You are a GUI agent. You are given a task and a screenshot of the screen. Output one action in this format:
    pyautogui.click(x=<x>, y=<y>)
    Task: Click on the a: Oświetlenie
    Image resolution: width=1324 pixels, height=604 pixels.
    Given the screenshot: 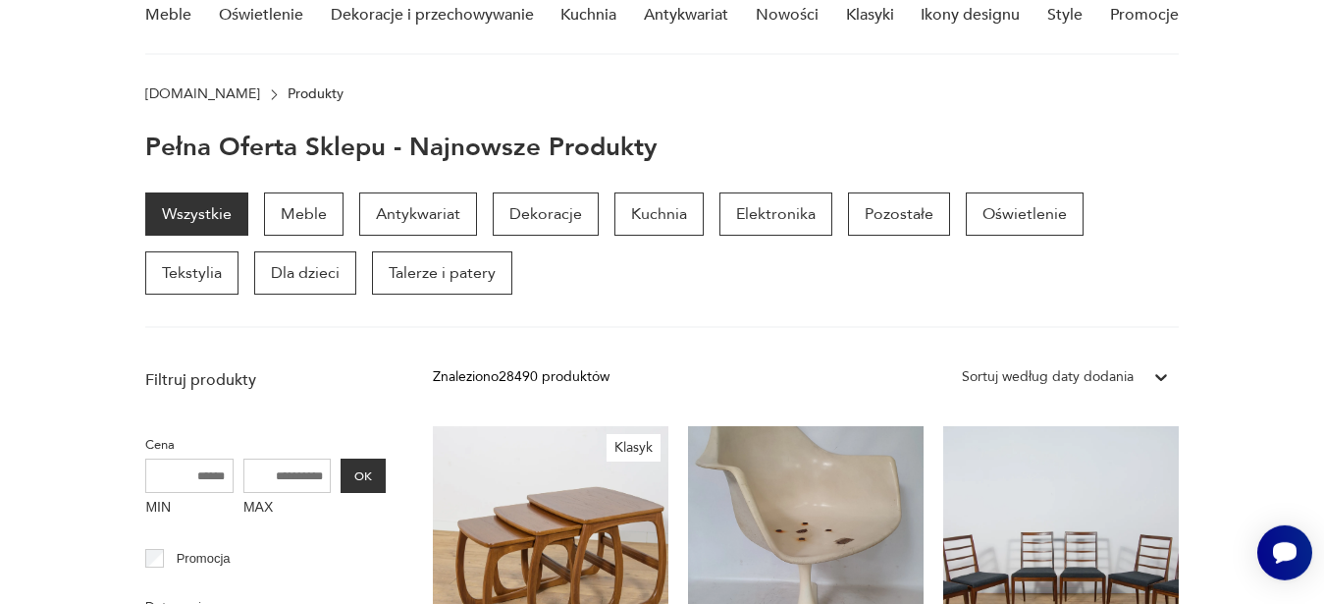 What is the action you would take?
    pyautogui.click(x=1025, y=214)
    